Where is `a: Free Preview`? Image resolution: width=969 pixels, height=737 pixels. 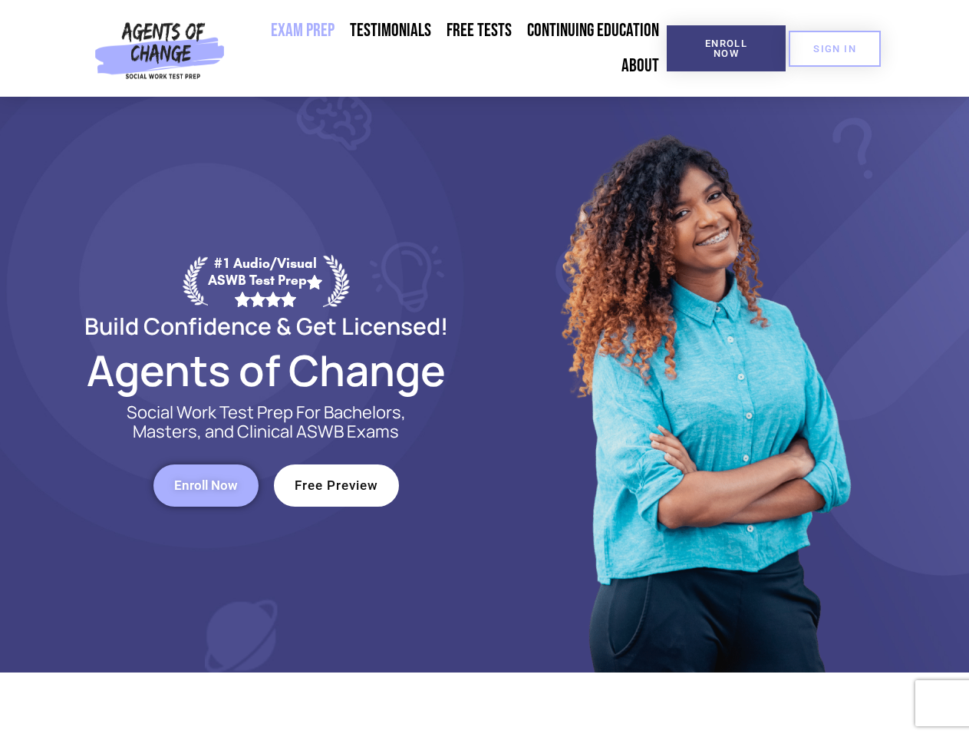 a: Free Preview is located at coordinates (336, 485).